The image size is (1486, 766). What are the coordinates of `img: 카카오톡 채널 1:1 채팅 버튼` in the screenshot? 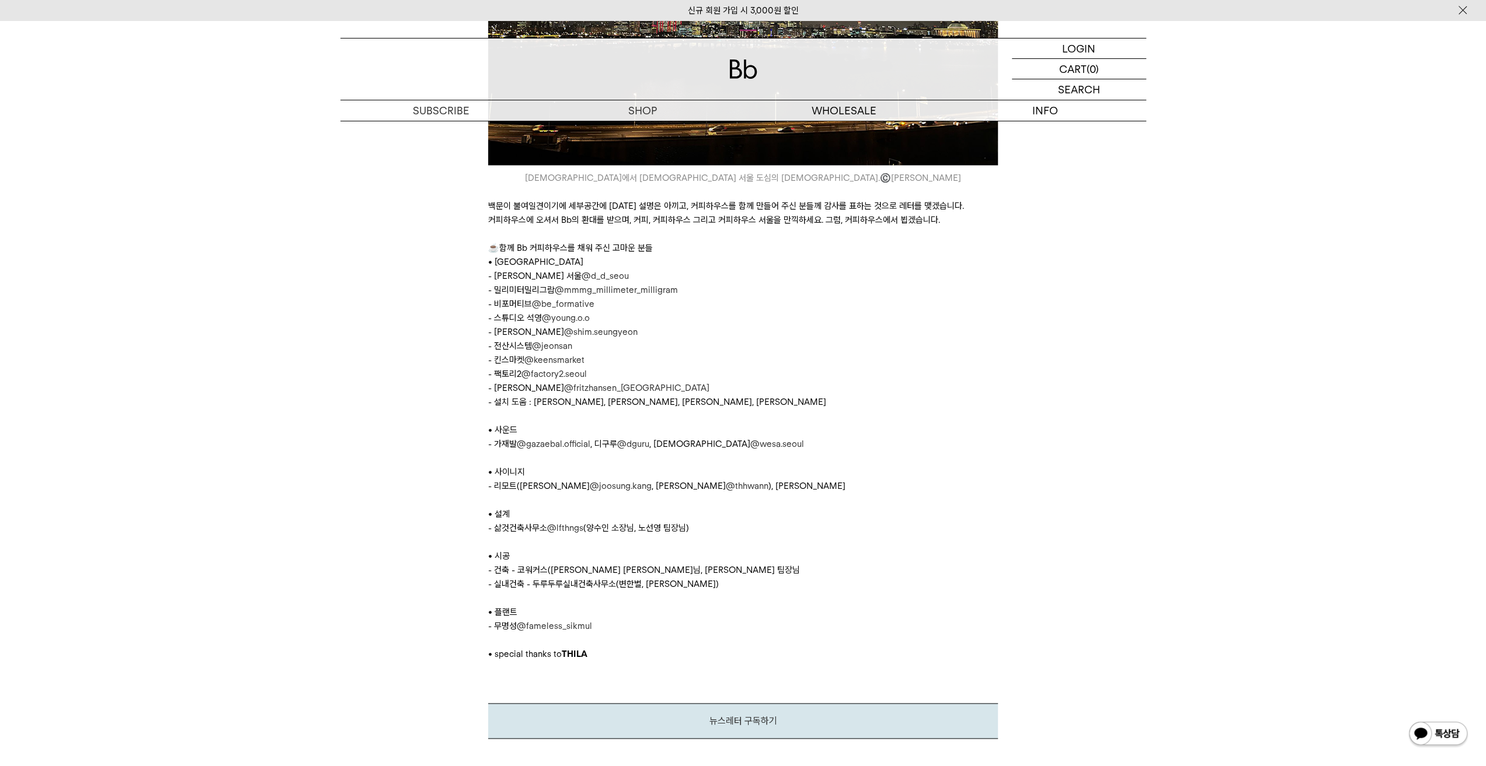 It's located at (1438, 735).